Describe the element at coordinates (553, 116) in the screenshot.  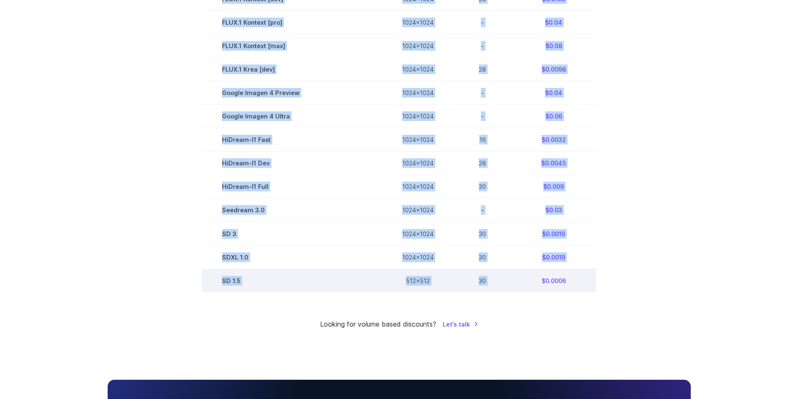
I see `td: $0.06` at that location.